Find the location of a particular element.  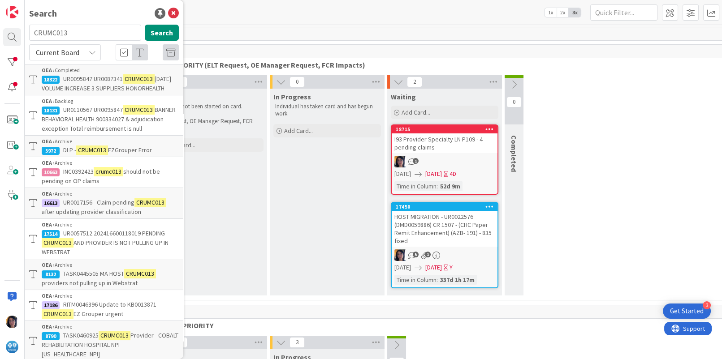

span: DLP - is located at coordinates (69, 150).